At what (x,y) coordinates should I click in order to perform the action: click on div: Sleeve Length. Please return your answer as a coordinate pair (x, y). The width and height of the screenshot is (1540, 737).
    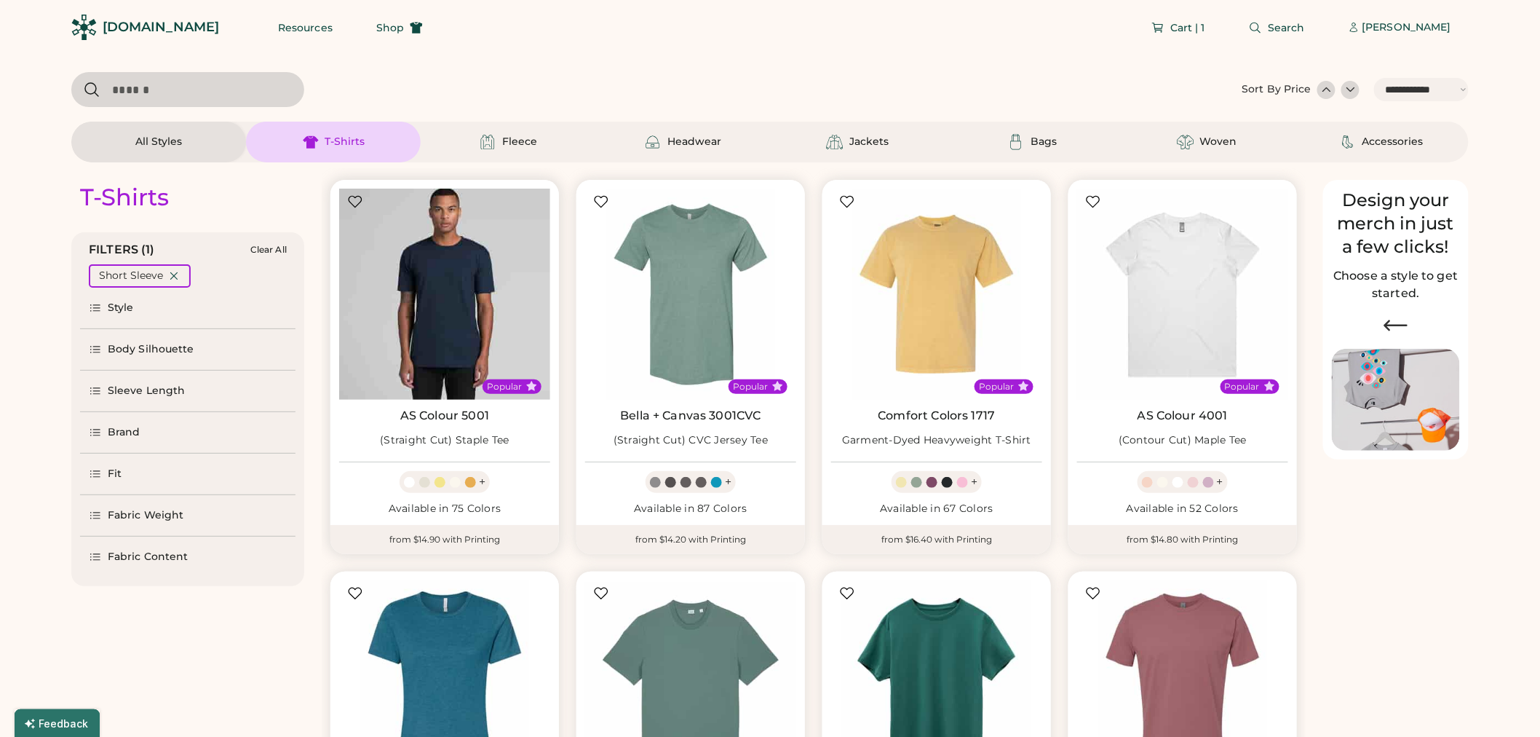
    Looking at the image, I should click on (146, 391).